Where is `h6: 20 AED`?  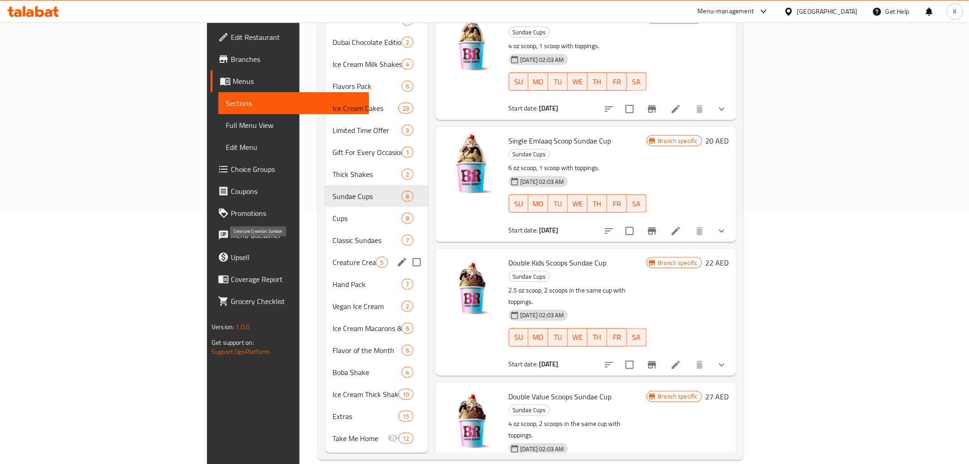
h6: 20 AED is located at coordinates (717, 141).